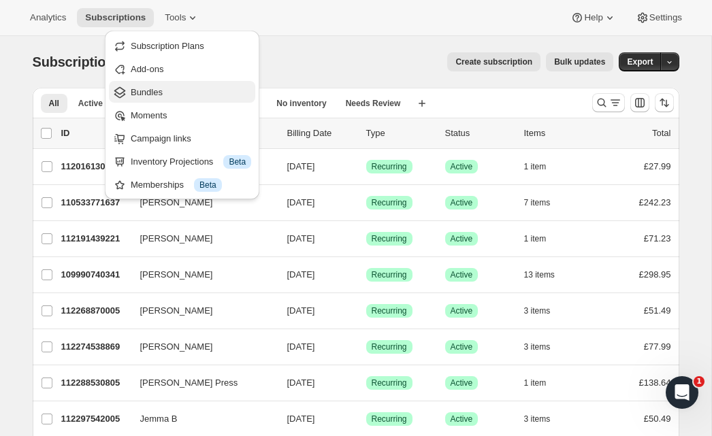 The height and width of the screenshot is (436, 712). I want to click on span: £138.64, so click(654, 382).